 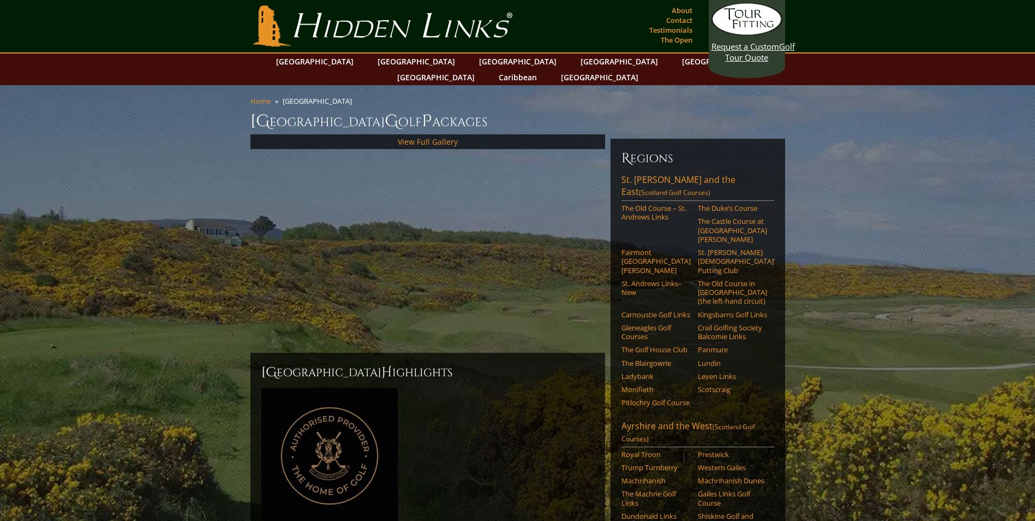 What do you see at coordinates (732, 467) in the screenshot?
I see `a: Western Gailes` at bounding box center [732, 467].